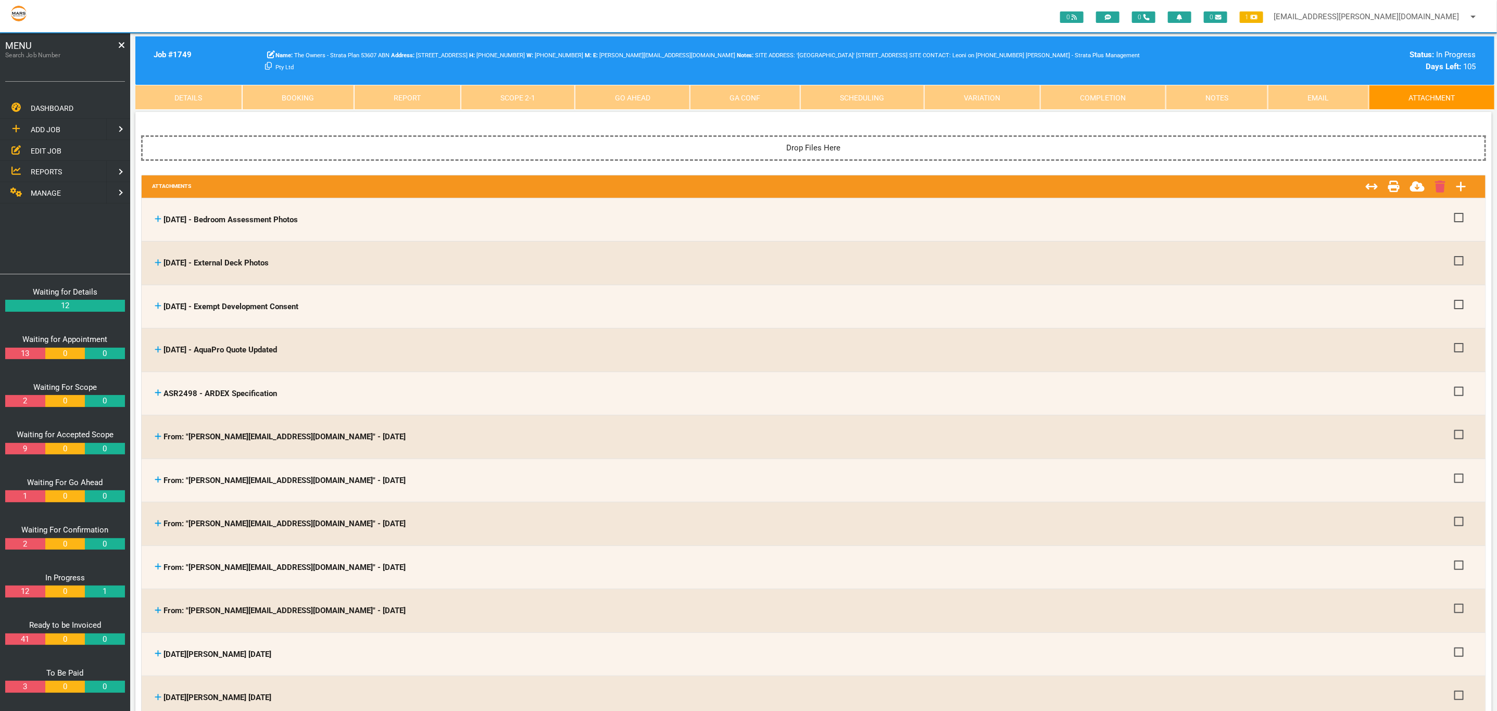  What do you see at coordinates (1318, 97) in the screenshot?
I see `a: Email` at bounding box center [1318, 97].